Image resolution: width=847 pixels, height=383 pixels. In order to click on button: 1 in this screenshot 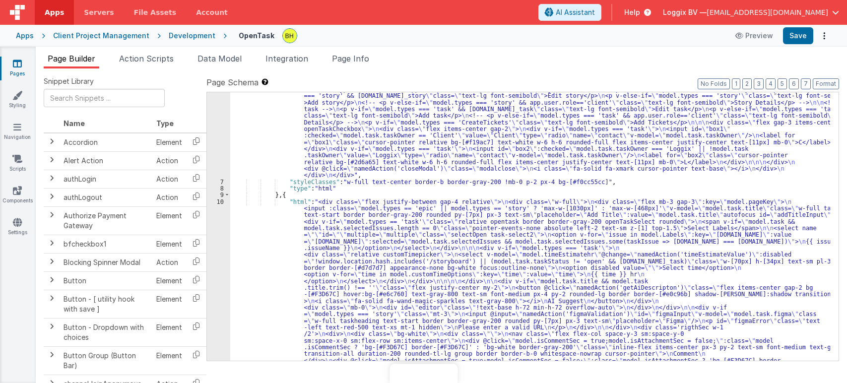, I will do `click(736, 84)`.